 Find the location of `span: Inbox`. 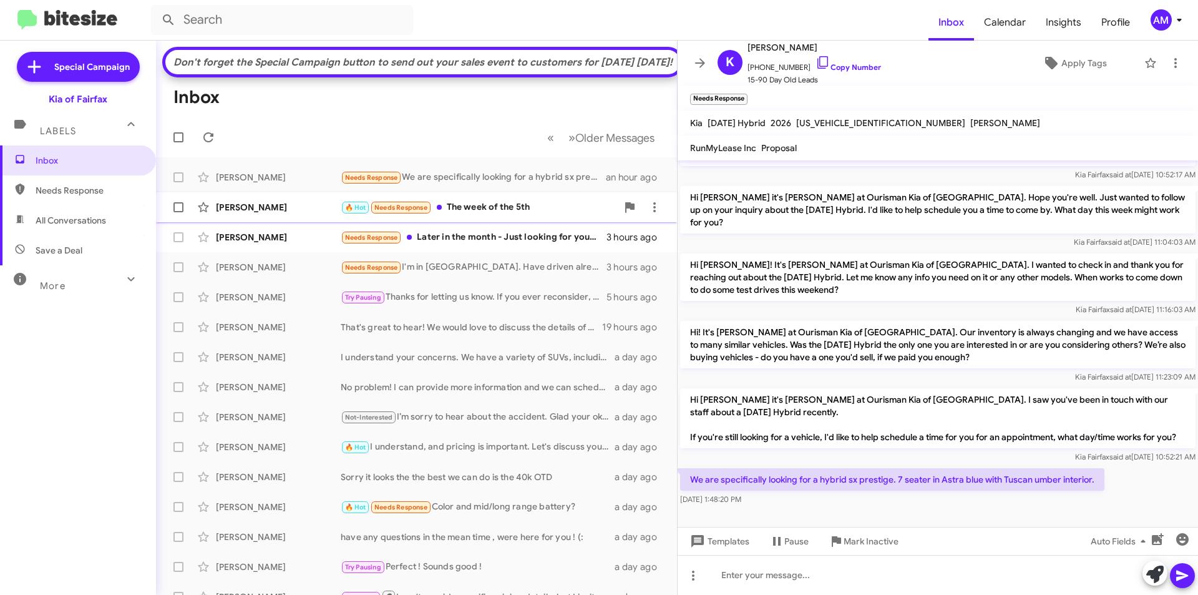

span: Inbox is located at coordinates (951, 22).